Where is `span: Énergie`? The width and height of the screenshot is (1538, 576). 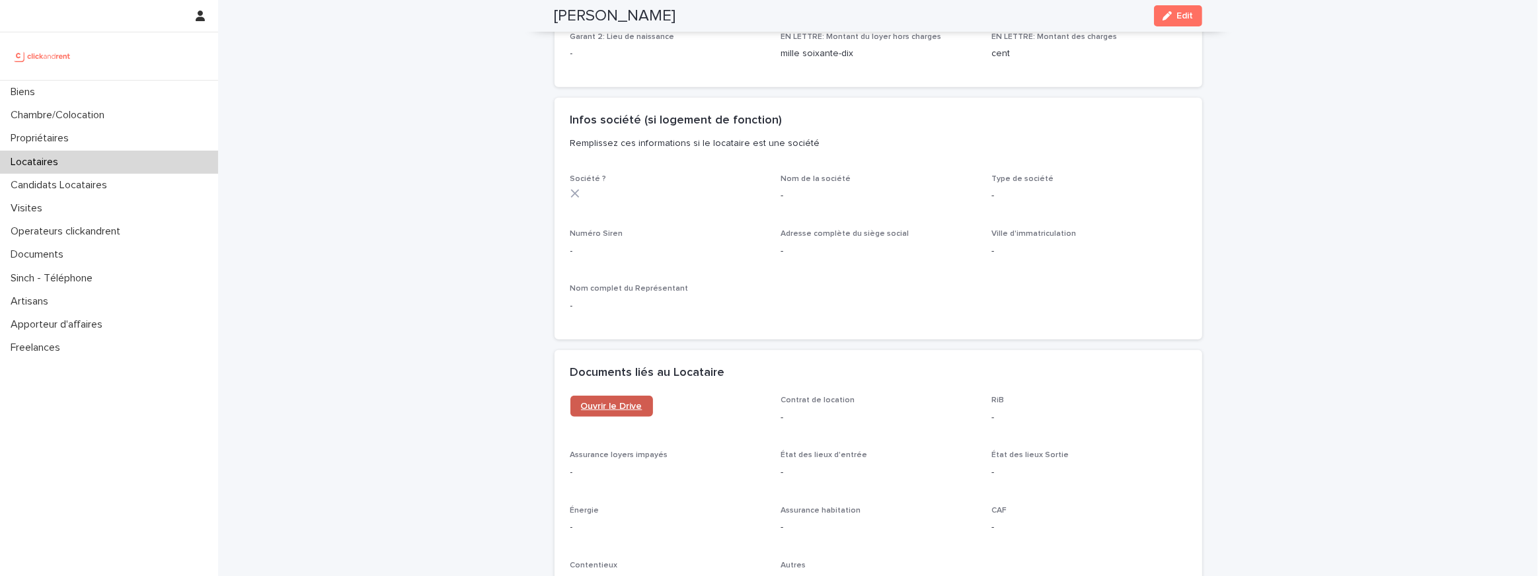
span: Énergie is located at coordinates (585, 511).